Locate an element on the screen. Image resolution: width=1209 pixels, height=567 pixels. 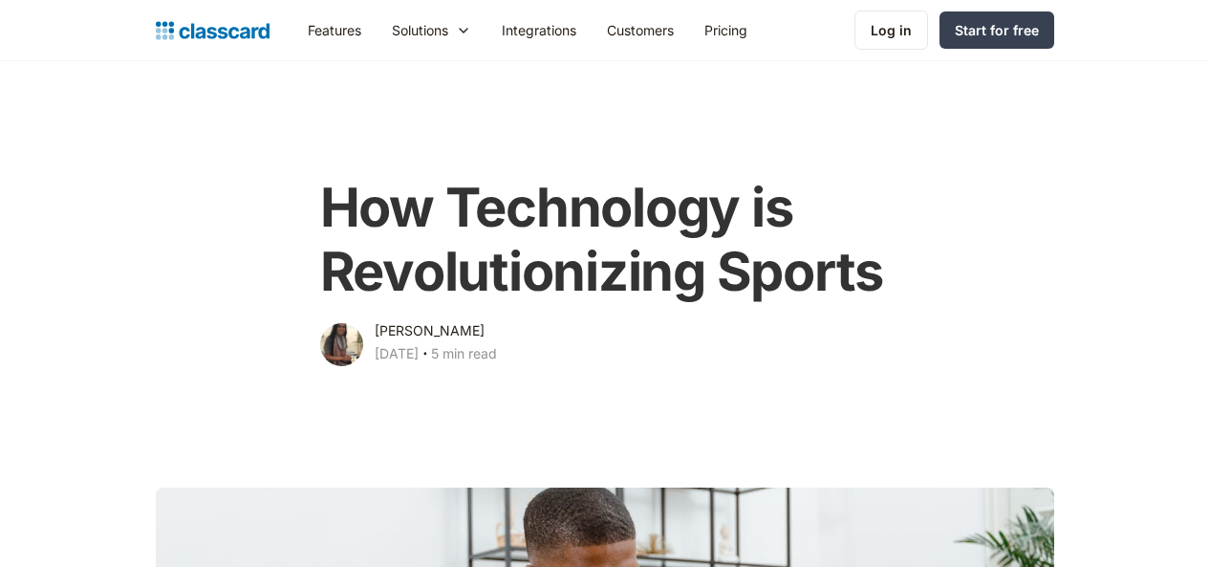
a: Log in is located at coordinates (890, 30).